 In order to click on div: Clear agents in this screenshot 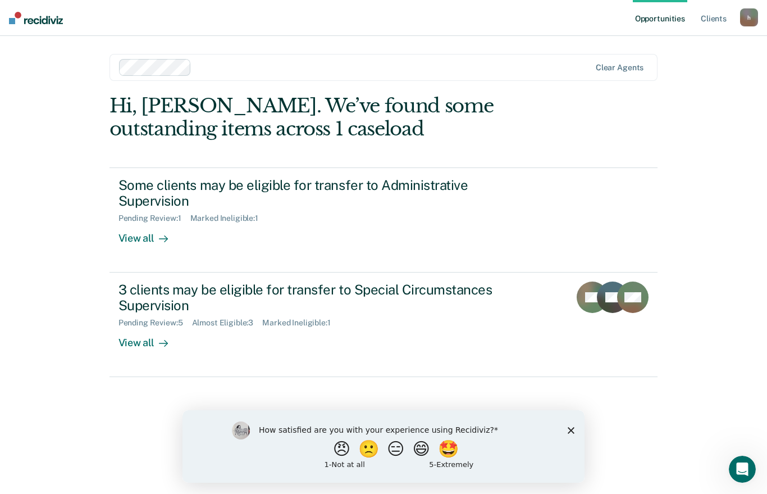, I will do `click(620, 67)`.